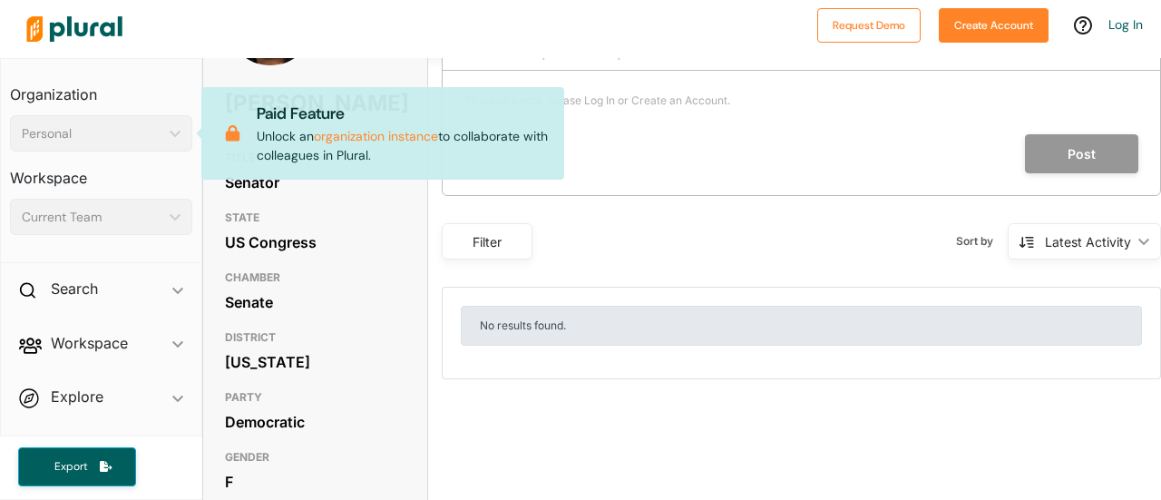  I want to click on a: Request Demo, so click(869, 24).